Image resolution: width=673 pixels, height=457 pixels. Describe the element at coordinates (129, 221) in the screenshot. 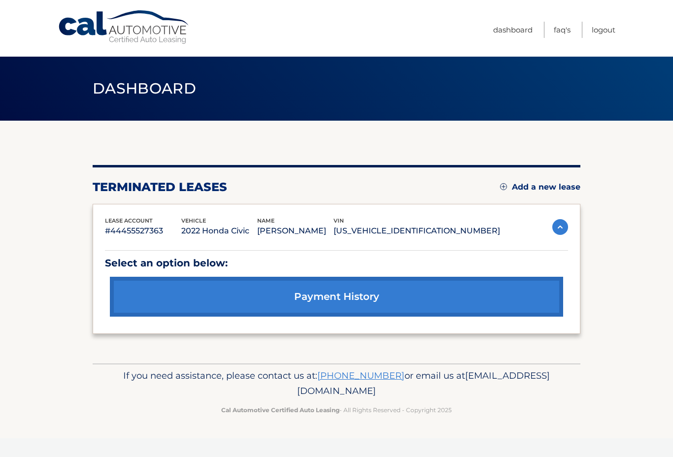

I see `span: lease account` at that location.